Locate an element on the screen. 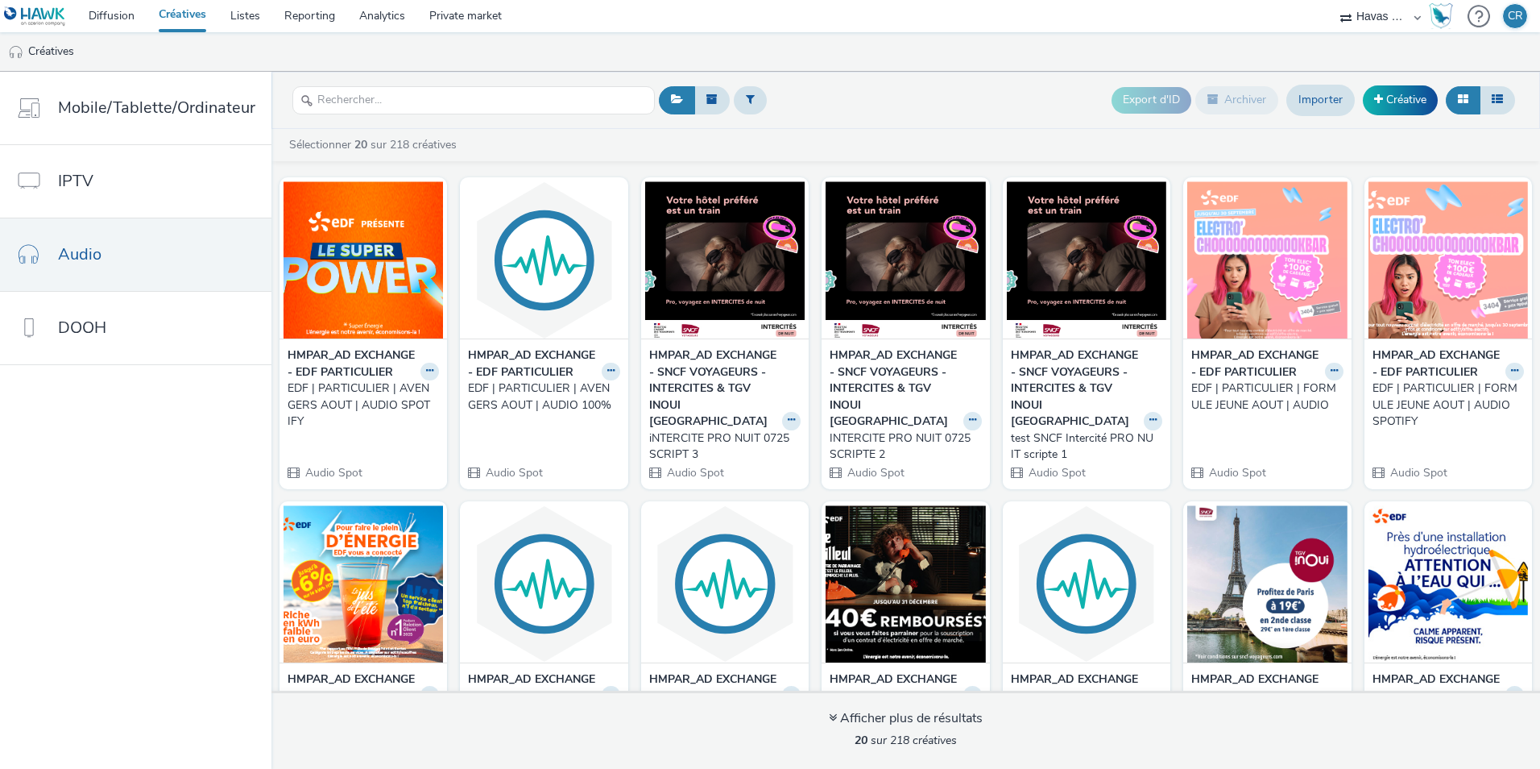 The height and width of the screenshot is (769, 1540). div: EDF | PARTICULIER | FORMULE JEUNE AOUT | AUDIO is located at coordinates (1264, 396).